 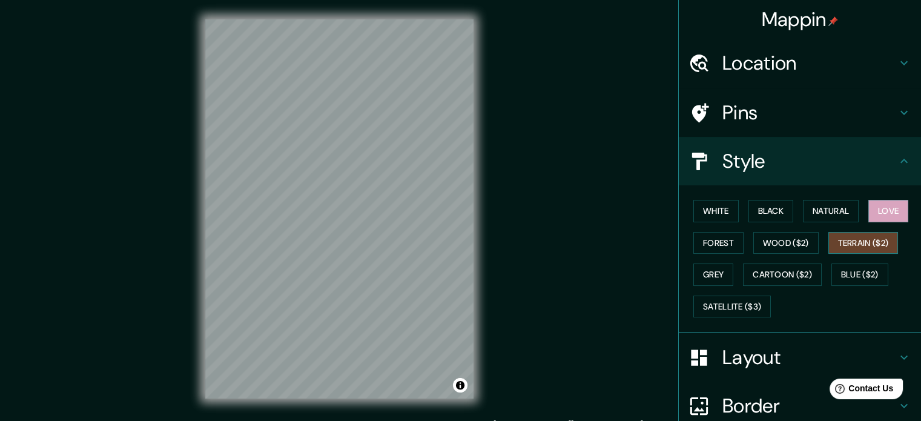 I want to click on button: Forest, so click(x=718, y=243).